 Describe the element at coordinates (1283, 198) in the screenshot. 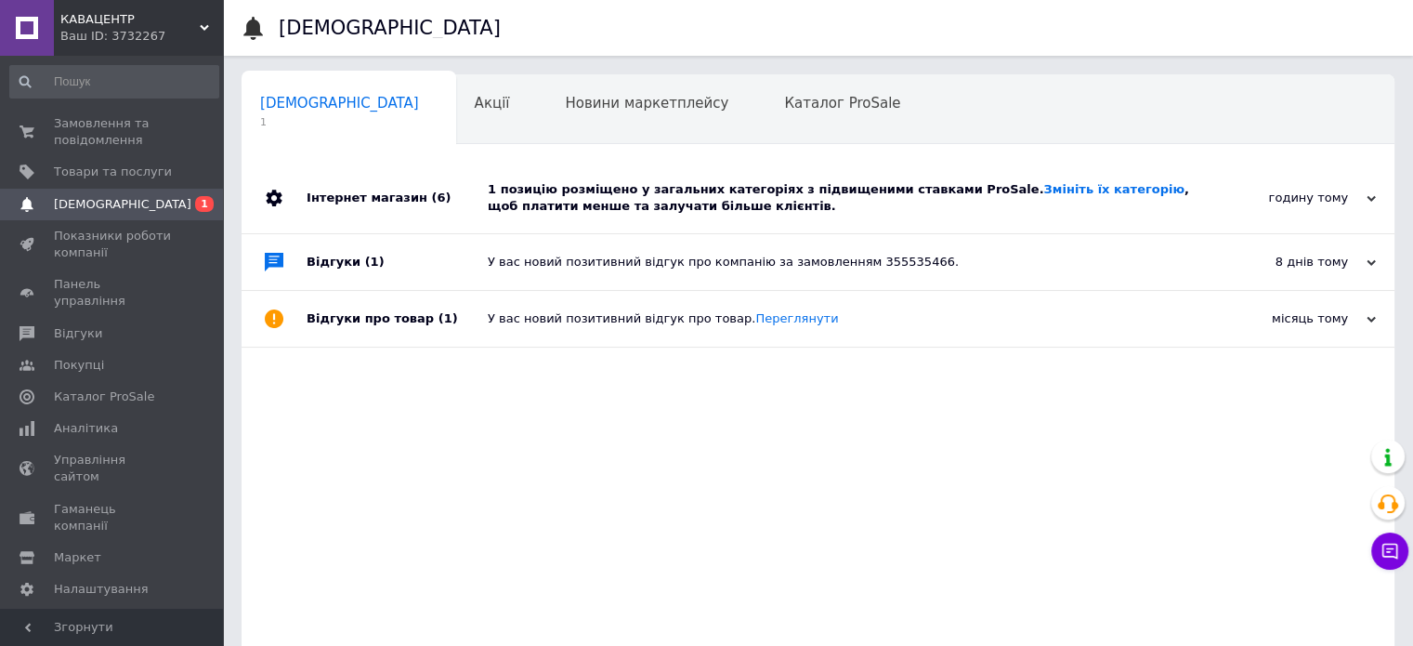

I see `div: годину тому` at that location.